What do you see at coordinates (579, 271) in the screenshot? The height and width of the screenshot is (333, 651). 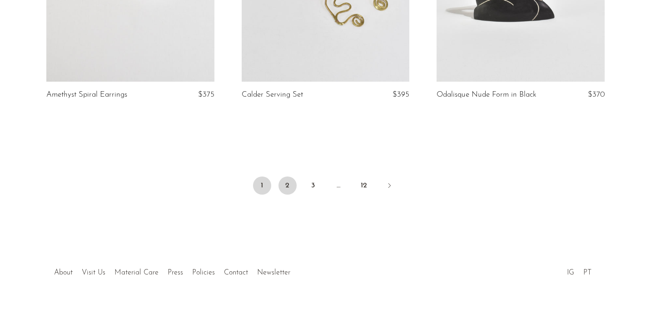 I see `ul: Social Medias` at bounding box center [579, 271].